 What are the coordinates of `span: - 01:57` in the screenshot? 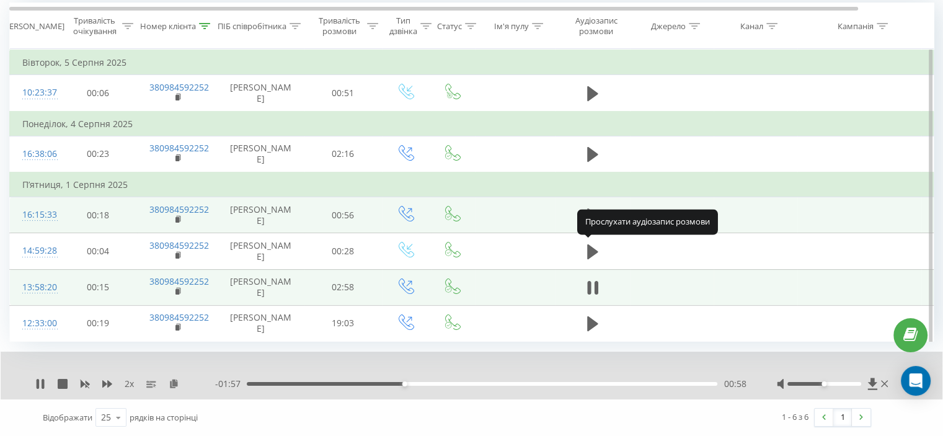 It's located at (231, 384).